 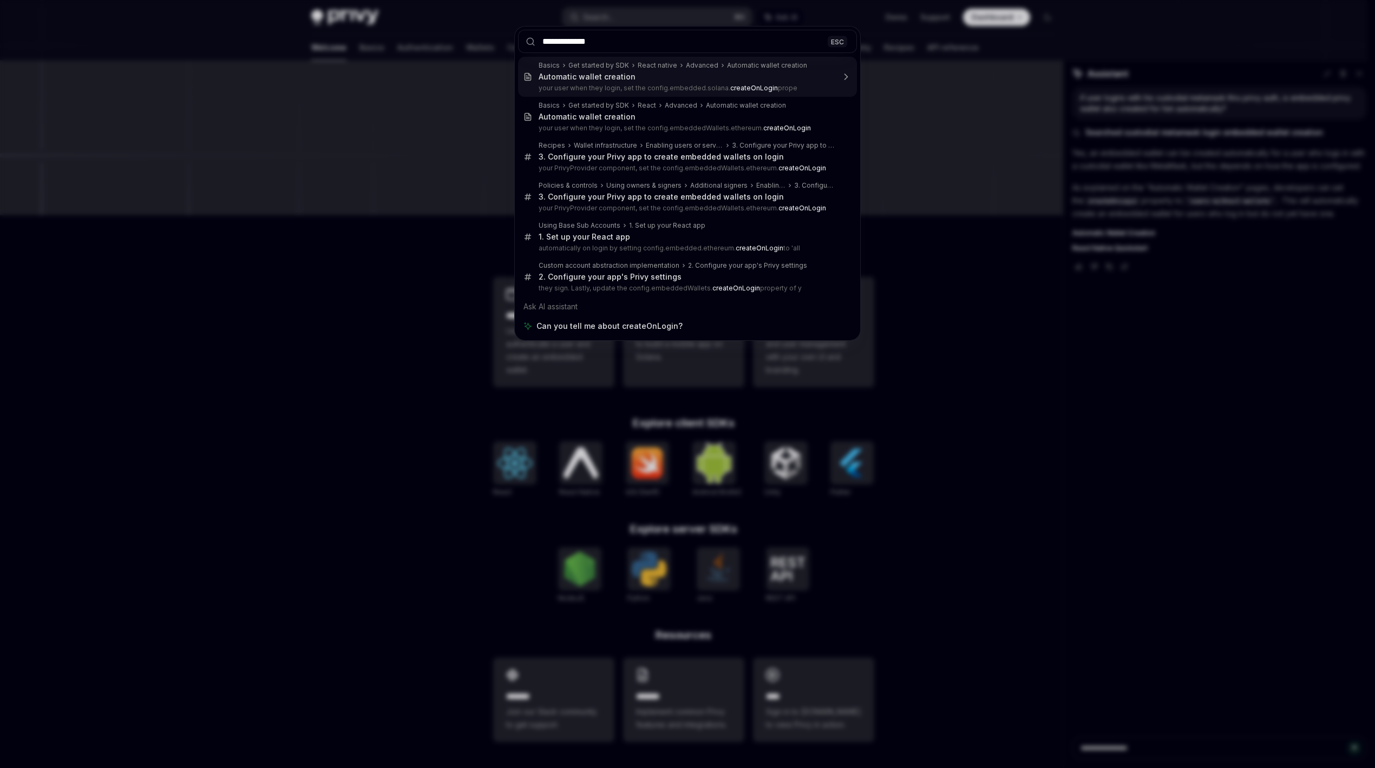 What do you see at coordinates (579, 226) in the screenshot?
I see `div: Using Base Sub Accounts` at bounding box center [579, 226].